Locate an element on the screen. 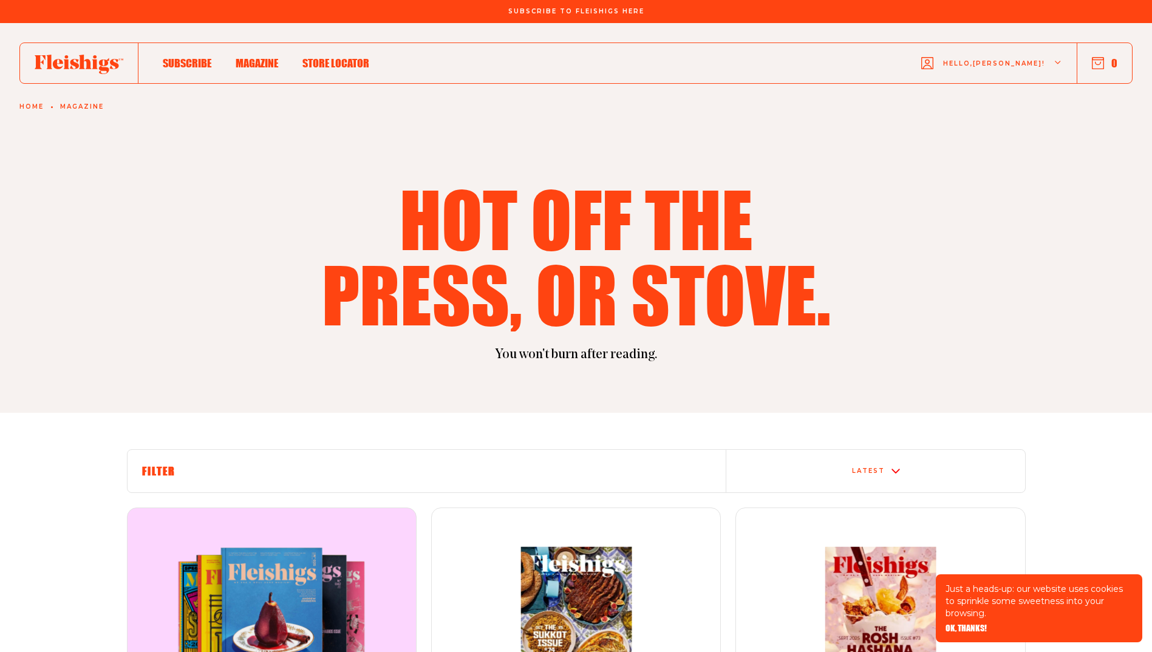 The width and height of the screenshot is (1152, 652). span: Subscribe To Fleishigs Here is located at coordinates (576, 12).